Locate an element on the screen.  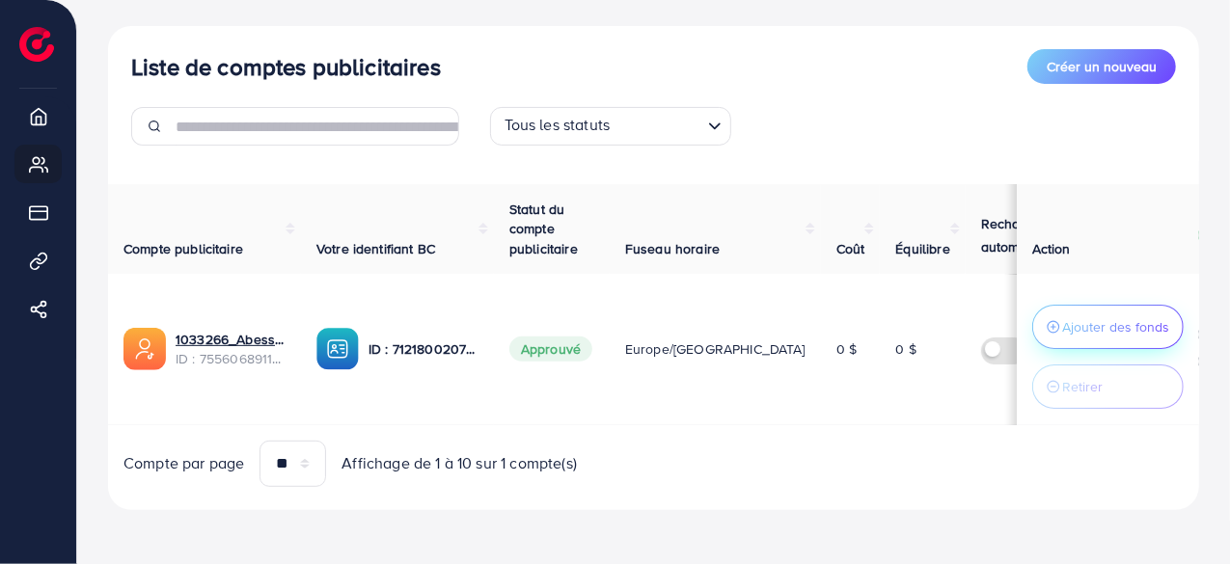
a: 1033266_Abessolo_1759284424572 is located at coordinates (231, 340).